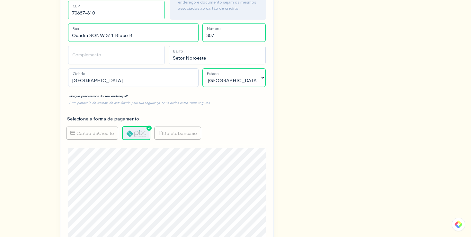 Image resolution: width=471 pixels, height=237 pixels. Describe the element at coordinates (133, 77) in the screenshot. I see `input: Cidade` at that location.